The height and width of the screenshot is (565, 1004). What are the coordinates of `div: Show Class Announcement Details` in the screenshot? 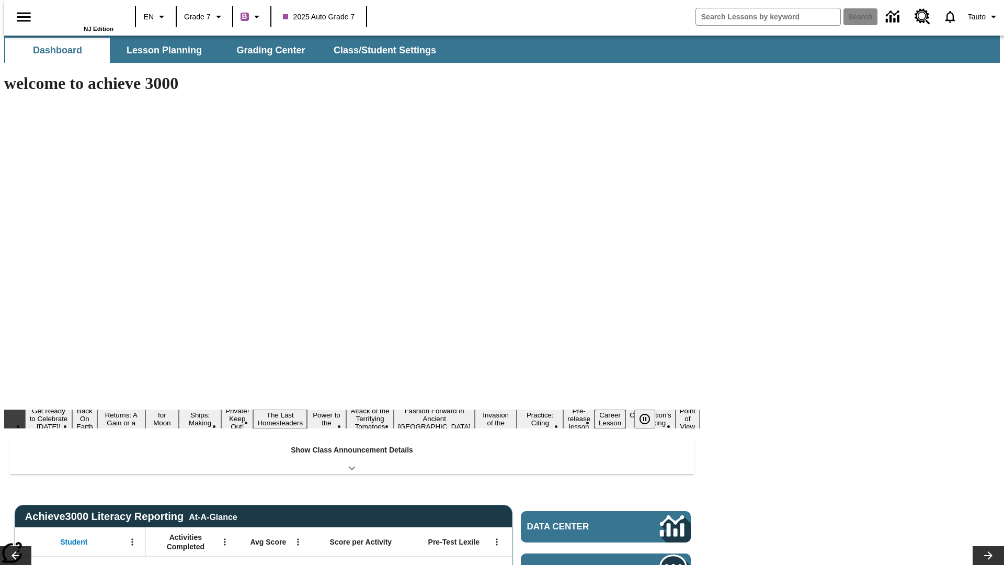 It's located at (352, 456).